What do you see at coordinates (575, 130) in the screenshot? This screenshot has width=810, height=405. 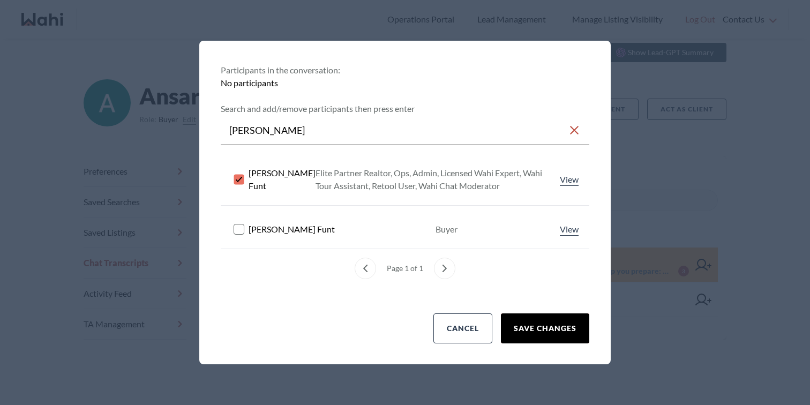 I see `button: Clear search` at bounding box center [575, 130].